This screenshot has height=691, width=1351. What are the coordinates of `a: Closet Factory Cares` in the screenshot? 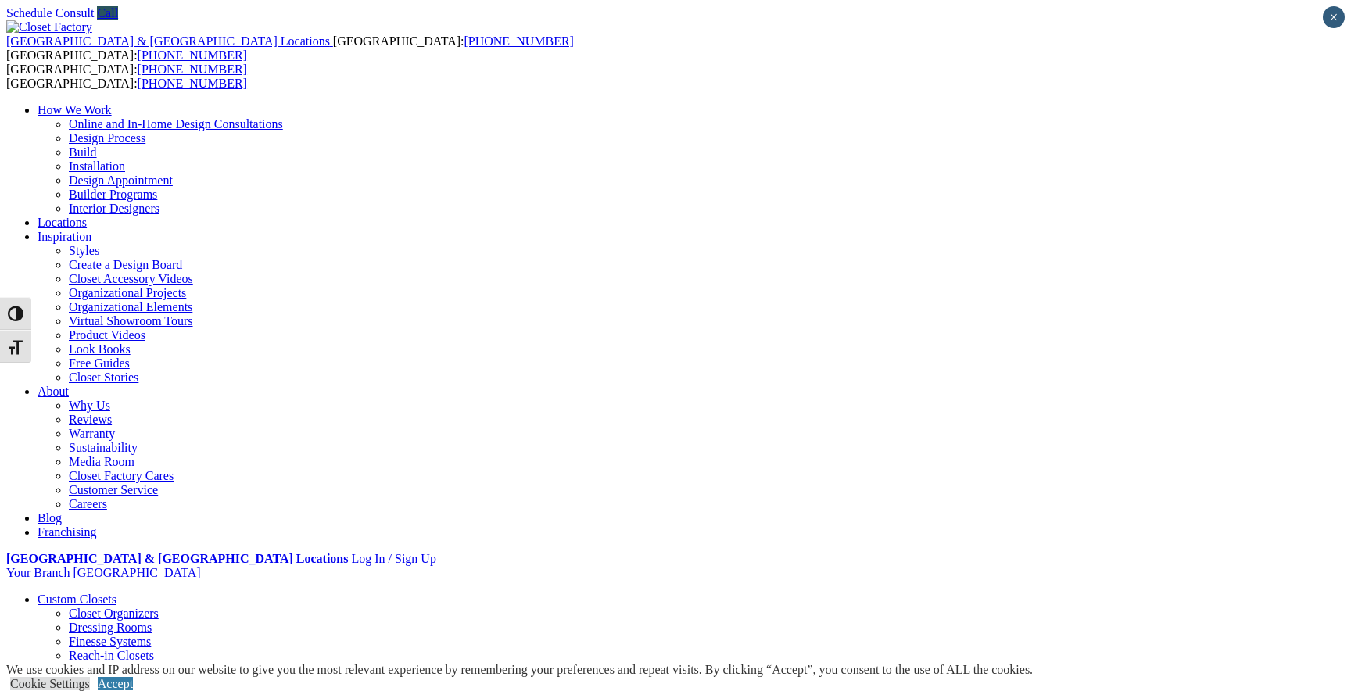 It's located at (121, 475).